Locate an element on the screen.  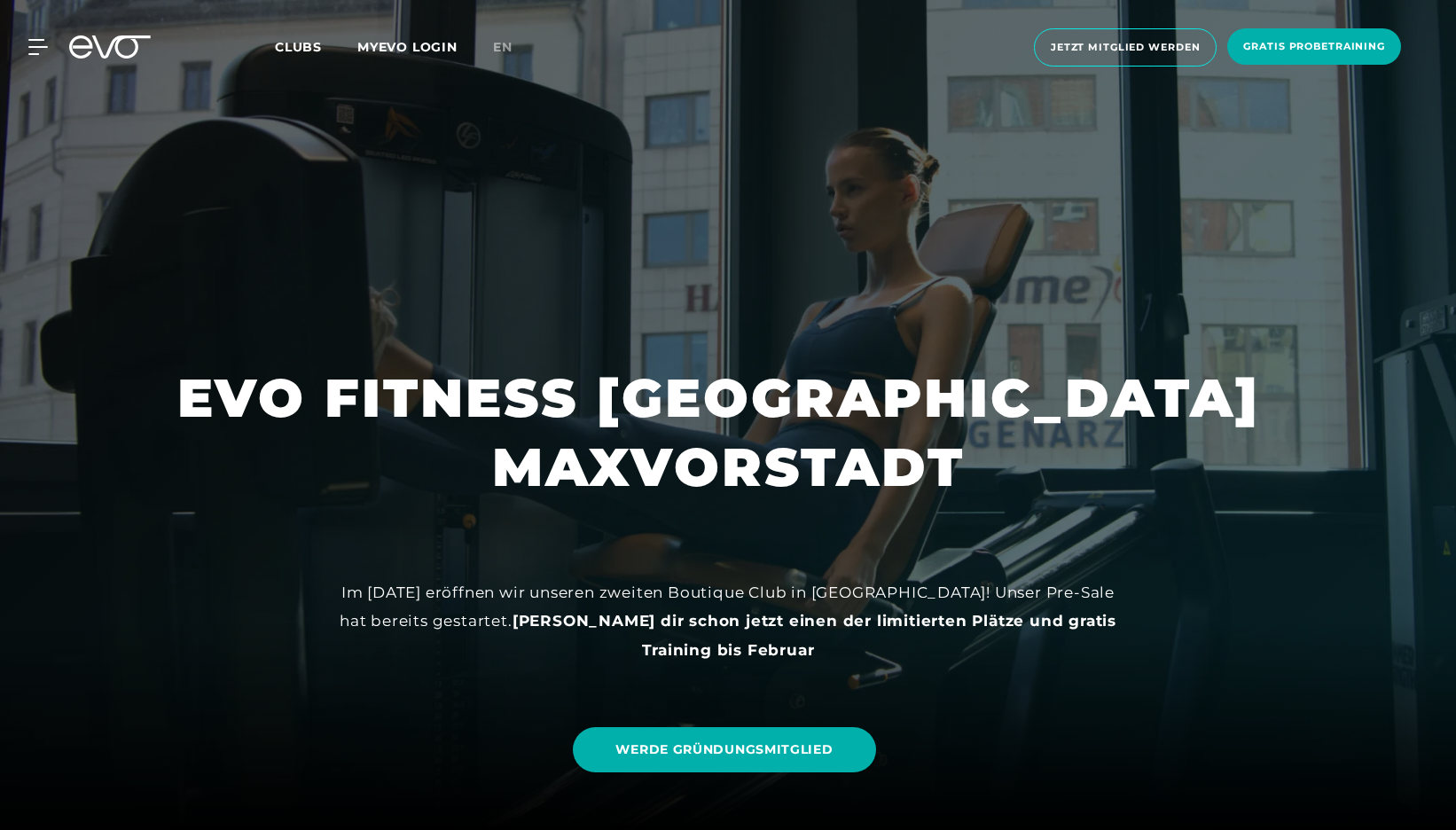
span: en is located at coordinates (502, 47).